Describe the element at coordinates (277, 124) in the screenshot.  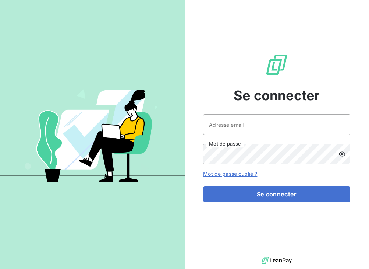
I see `input: placeholder` at that location.